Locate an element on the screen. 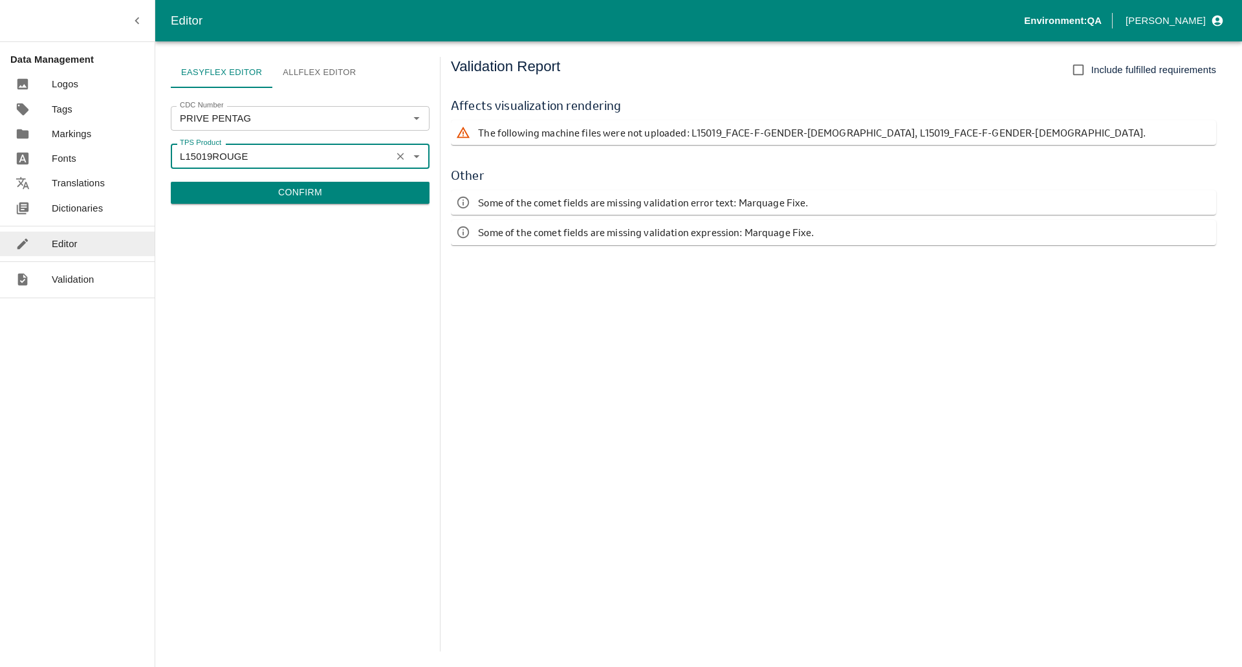  span: Include fulfilled requirements is located at coordinates (1153, 70).